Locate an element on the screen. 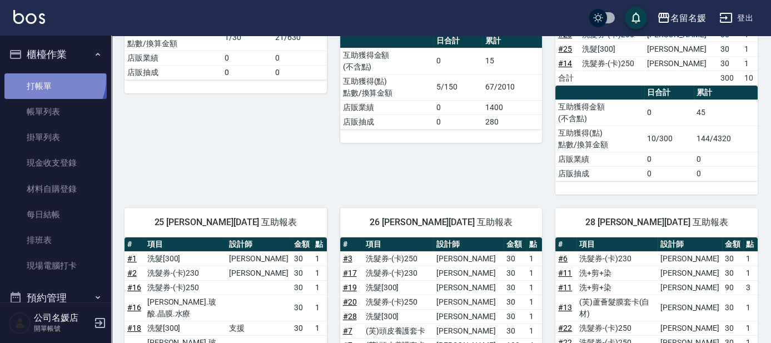  td: 45 is located at coordinates (726, 112).